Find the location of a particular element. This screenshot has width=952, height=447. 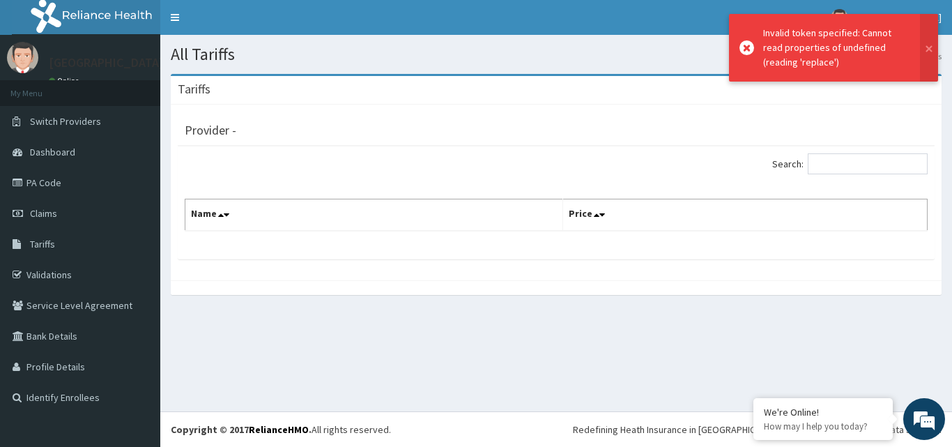

span: Dashboard is located at coordinates (52, 152).